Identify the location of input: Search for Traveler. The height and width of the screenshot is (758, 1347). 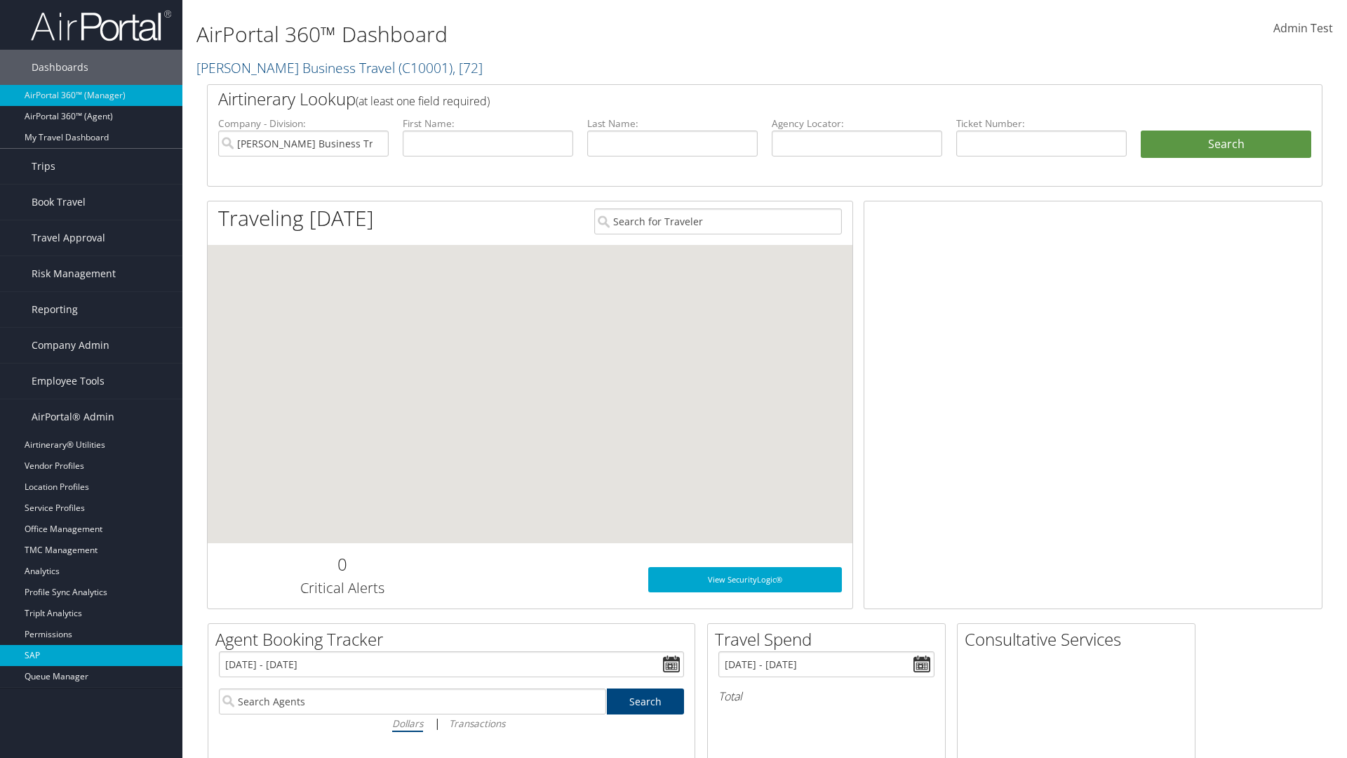
(718, 221).